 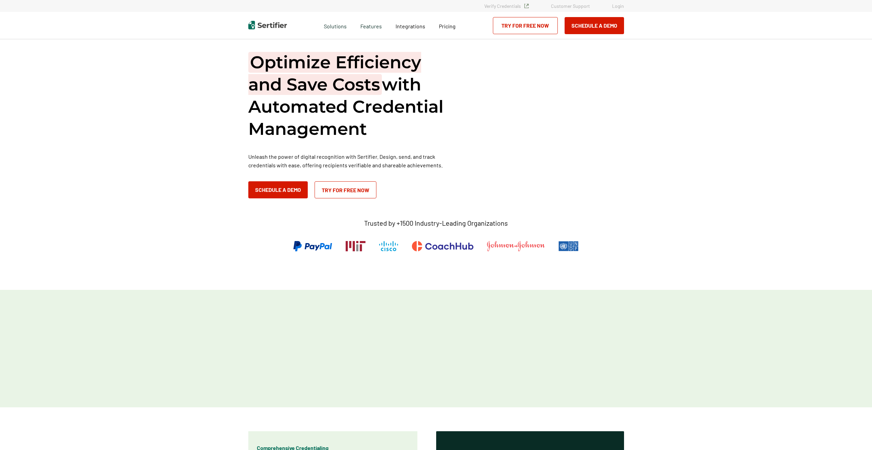 What do you see at coordinates (351, 96) in the screenshot?
I see `h1: with Automated Credential Management` at bounding box center [351, 96].